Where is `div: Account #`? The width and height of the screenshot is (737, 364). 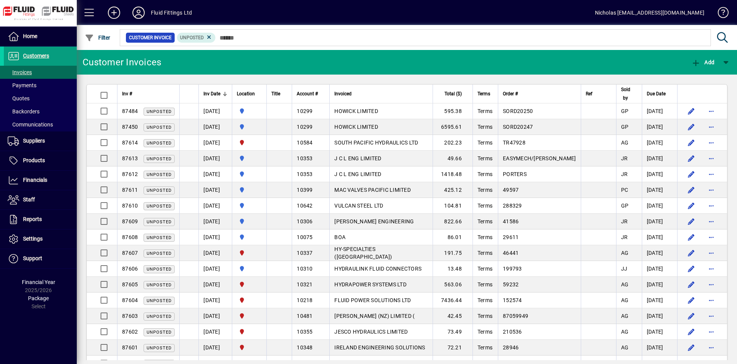
div: Account # is located at coordinates (311, 94).